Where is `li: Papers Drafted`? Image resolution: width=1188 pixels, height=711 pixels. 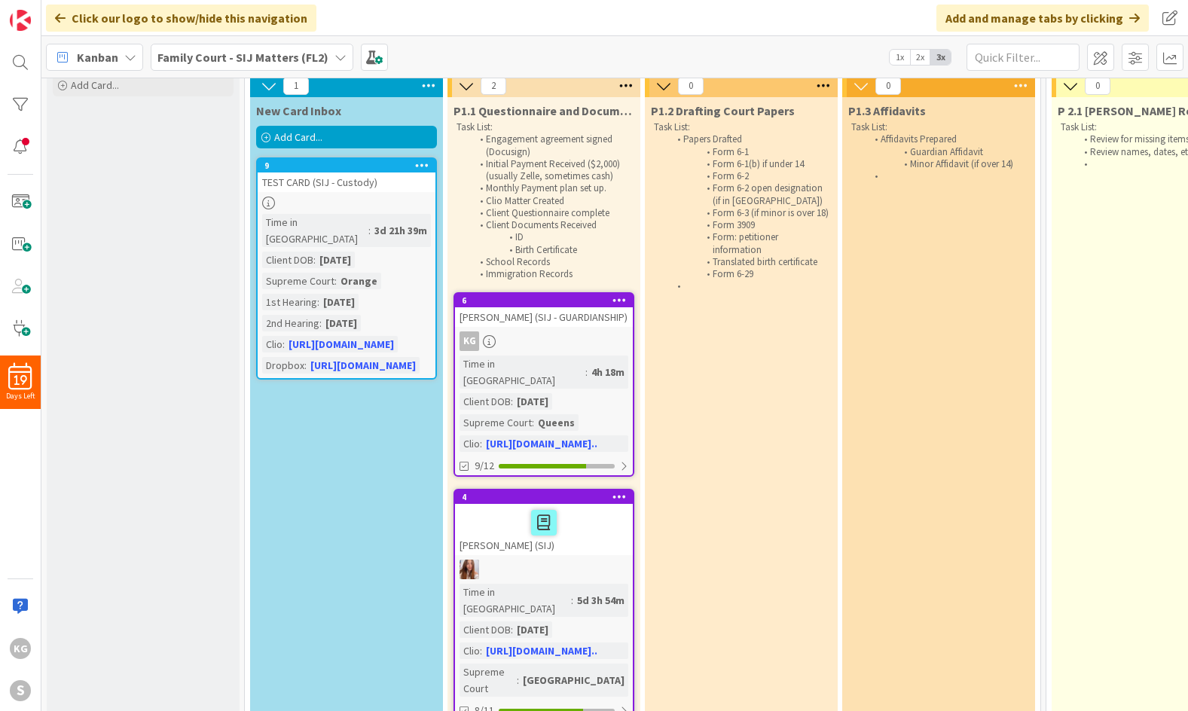
li: Papers Drafted is located at coordinates (749, 139).